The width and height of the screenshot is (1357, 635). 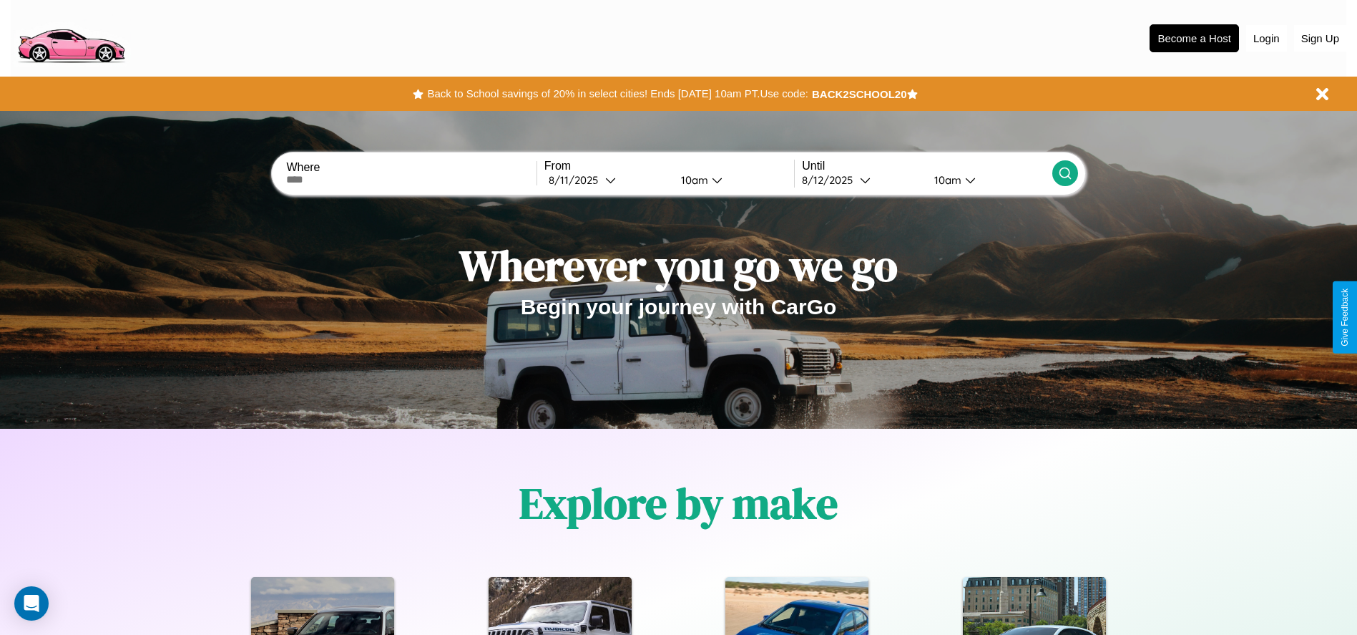 What do you see at coordinates (859, 94) in the screenshot?
I see `b: BACK2SCHOOL20` at bounding box center [859, 94].